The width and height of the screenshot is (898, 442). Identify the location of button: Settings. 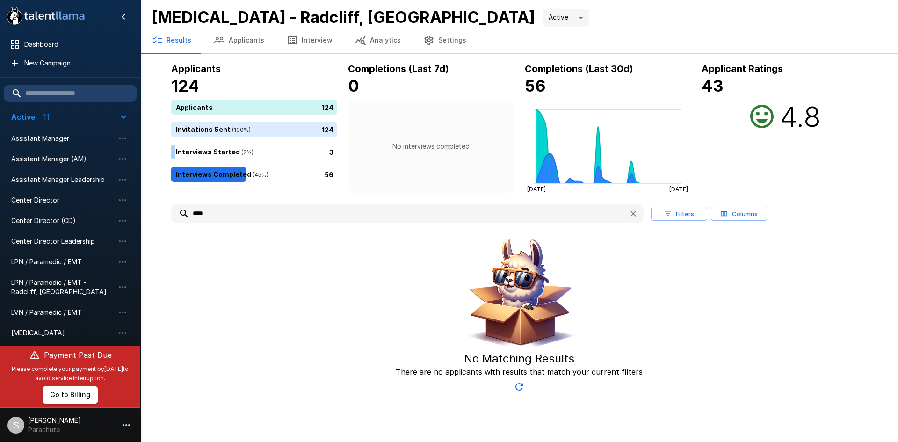
(445, 40).